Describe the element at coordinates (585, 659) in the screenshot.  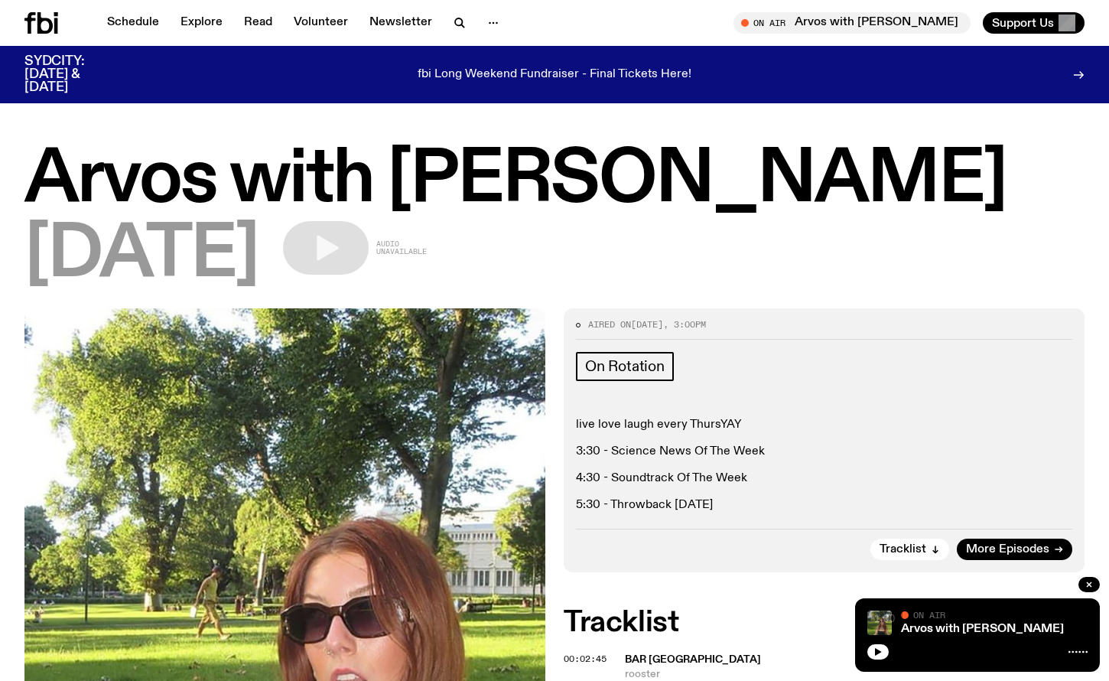
I see `span: 00:02:45` at that location.